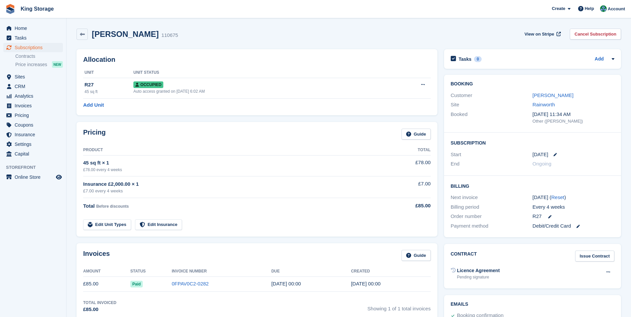 This screenshot has height=317, width=631. I want to click on h2: Booking, so click(533, 84).